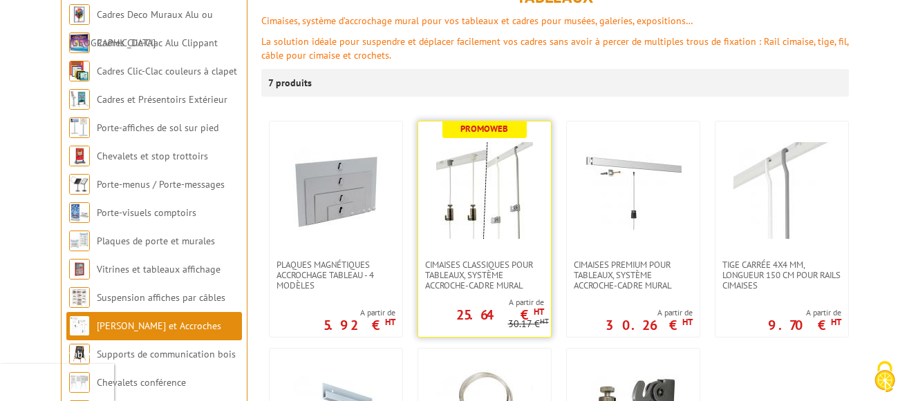 Image resolution: width=909 pixels, height=401 pixels. What do you see at coordinates (477, 21) in the screenshot?
I see `font: Cimaises, système d’accrochage mural pour vos tableaux et cadres pour musées, galeries, expositions…` at bounding box center [477, 21].